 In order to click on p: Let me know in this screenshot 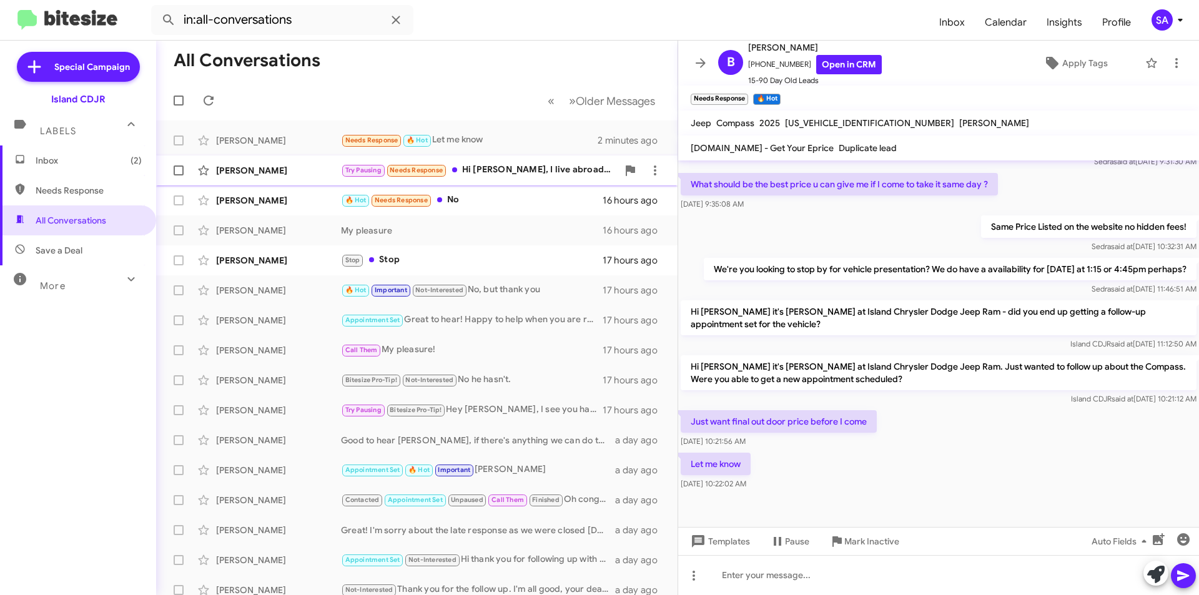, I will do `click(716, 464)`.